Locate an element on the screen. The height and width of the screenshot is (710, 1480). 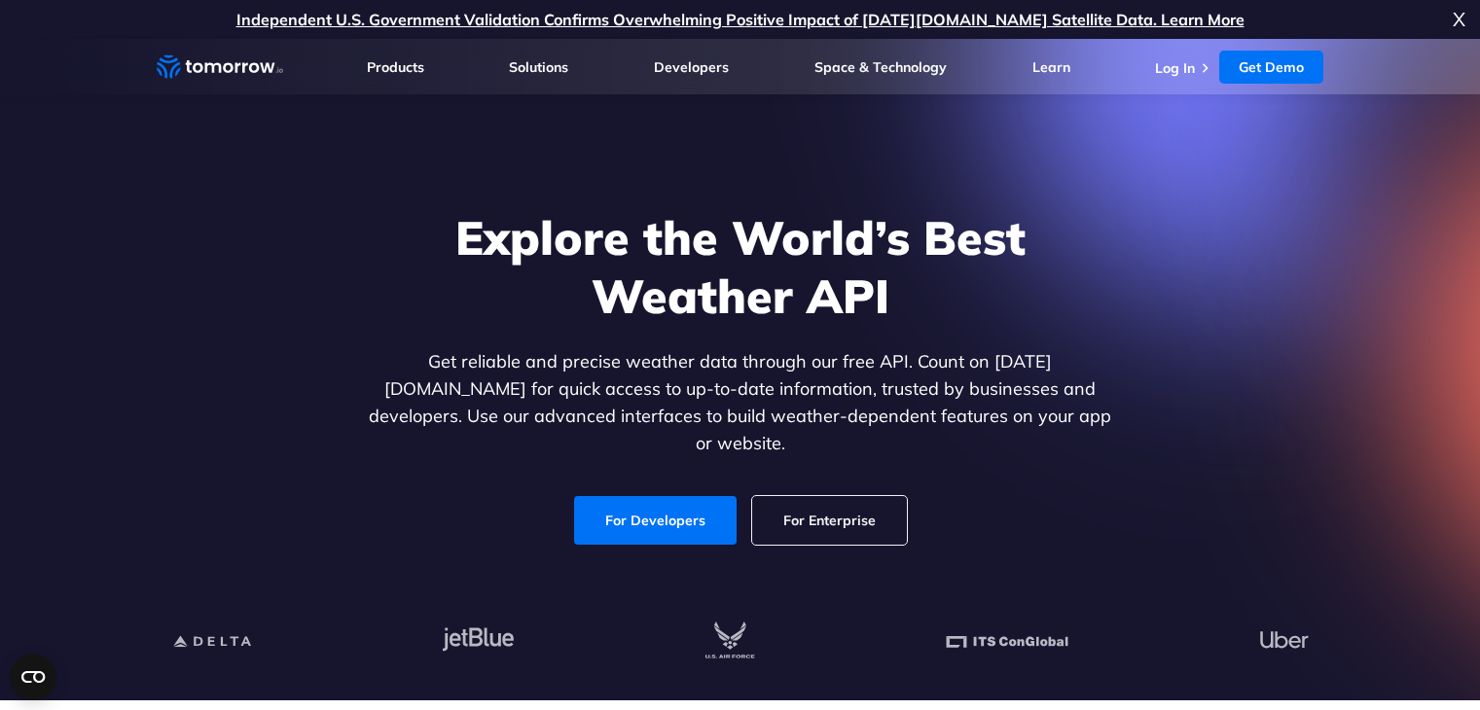
a: Space & Technology is located at coordinates (881, 67).